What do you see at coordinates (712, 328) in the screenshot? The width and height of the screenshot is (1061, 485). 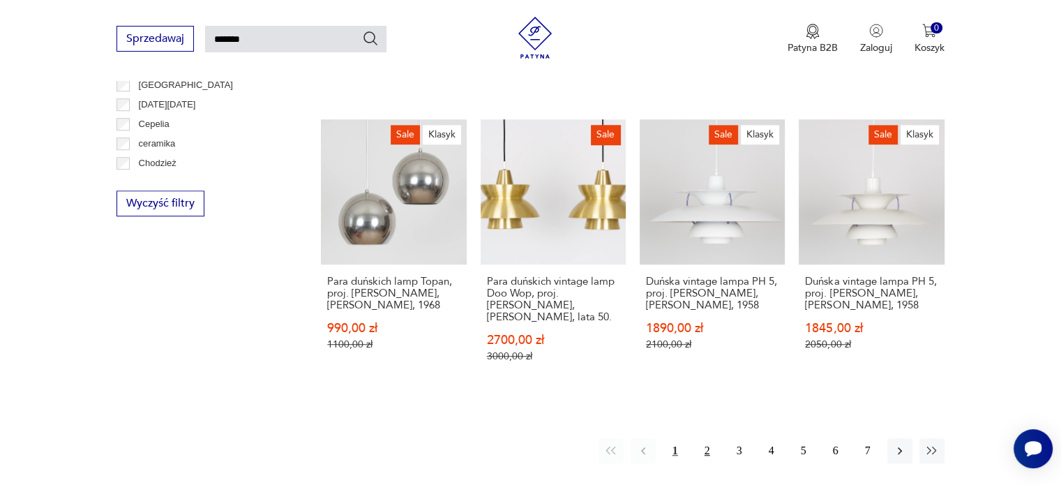 I see `p: 1890,00 zł` at bounding box center [712, 328].